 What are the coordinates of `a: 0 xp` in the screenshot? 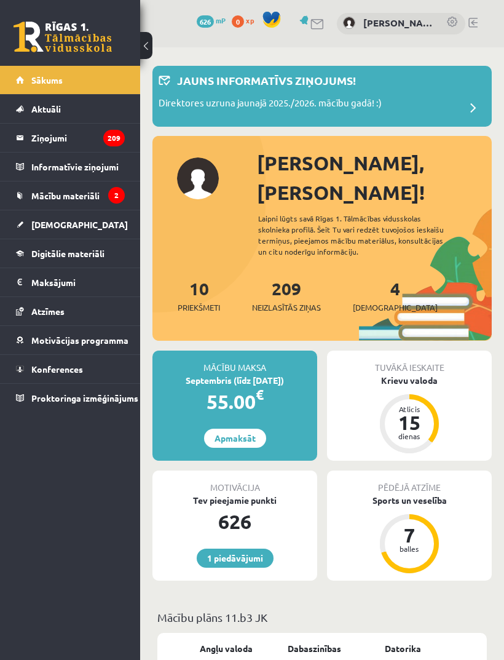 It's located at (246, 20).